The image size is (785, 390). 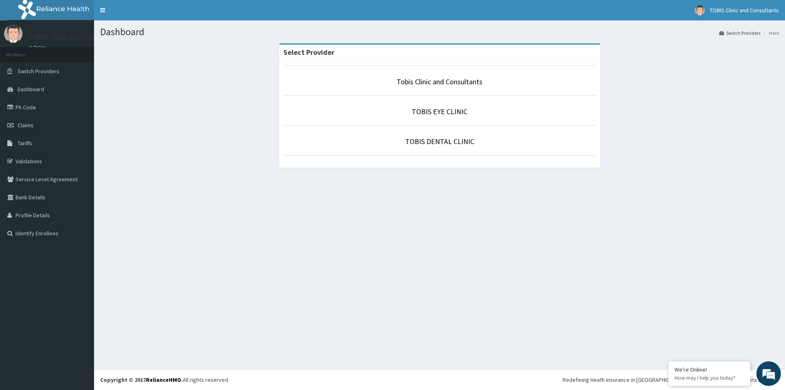 What do you see at coordinates (440, 379) in the screenshot?
I see `footer: All rights reserved.` at bounding box center [440, 379].